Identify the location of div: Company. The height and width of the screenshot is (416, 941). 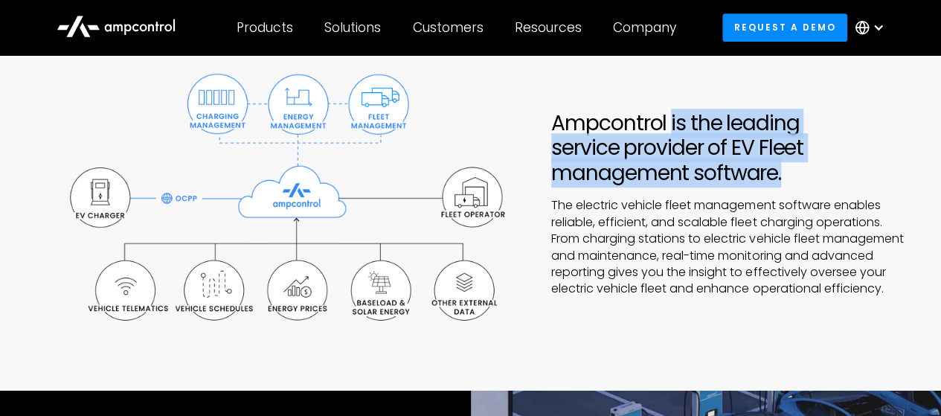
(644, 28).